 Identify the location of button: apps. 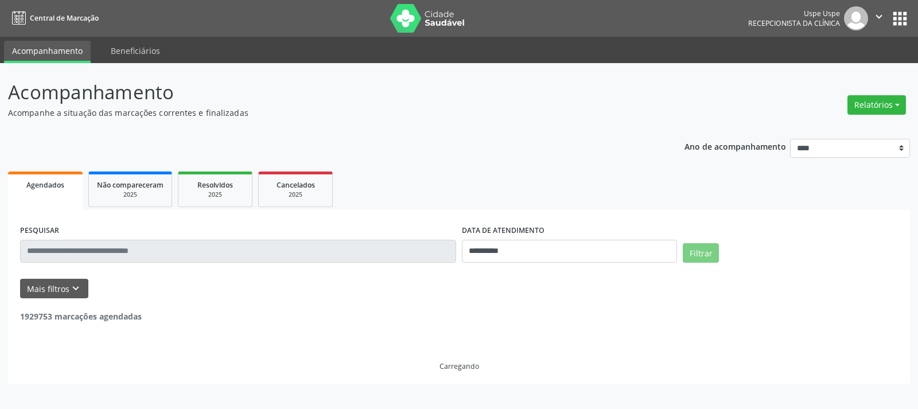
(900, 18).